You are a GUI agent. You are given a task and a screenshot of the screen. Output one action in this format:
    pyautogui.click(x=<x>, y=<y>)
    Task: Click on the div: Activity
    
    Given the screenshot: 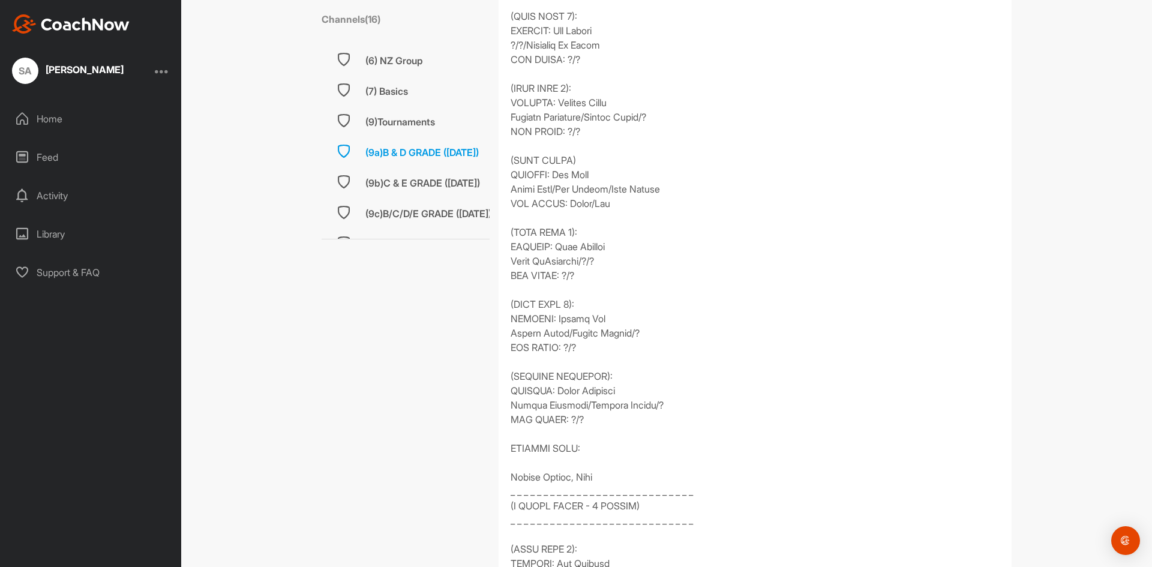 What is the action you would take?
    pyautogui.click(x=91, y=196)
    